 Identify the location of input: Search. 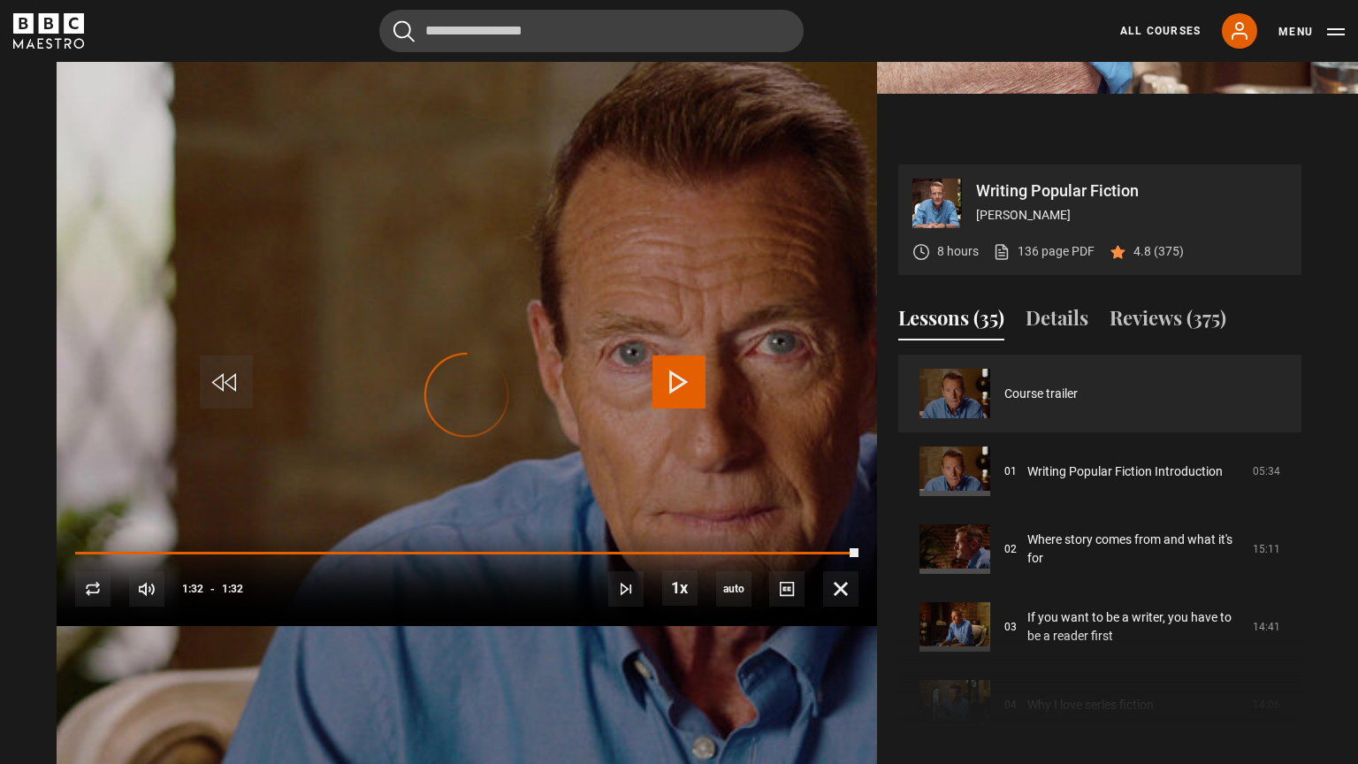
(591, 31).